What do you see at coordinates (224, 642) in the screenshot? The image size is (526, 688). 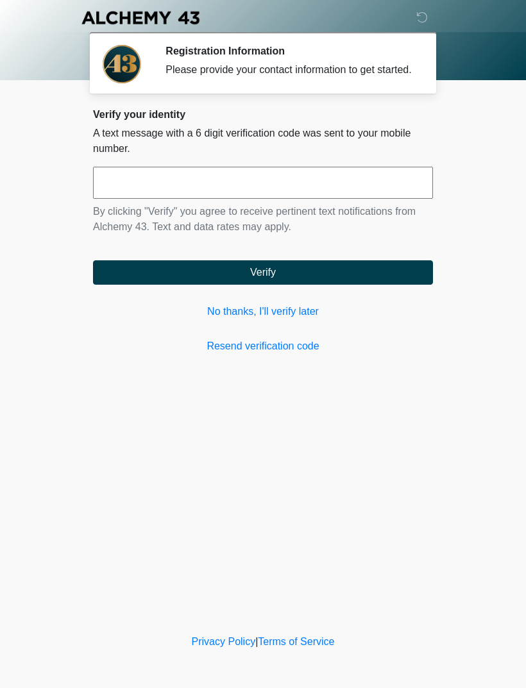 I see `a: Privacy Policy` at bounding box center [224, 642].